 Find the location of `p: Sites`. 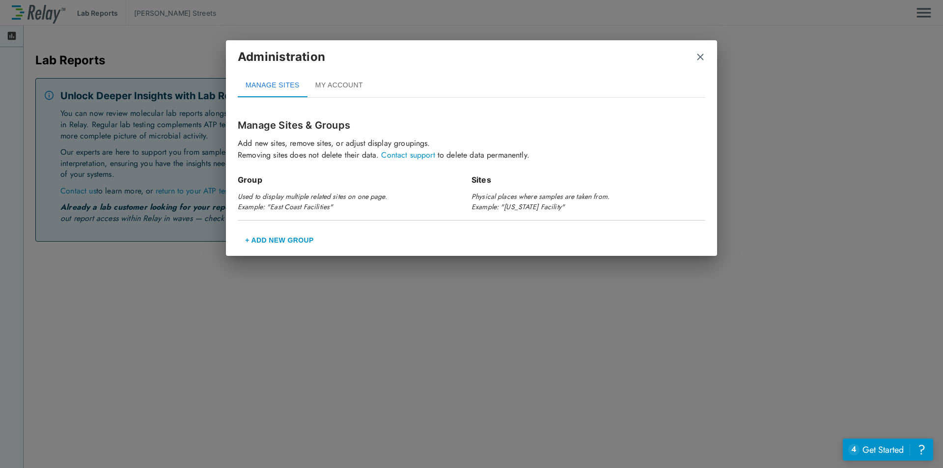

p: Sites is located at coordinates (588, 180).